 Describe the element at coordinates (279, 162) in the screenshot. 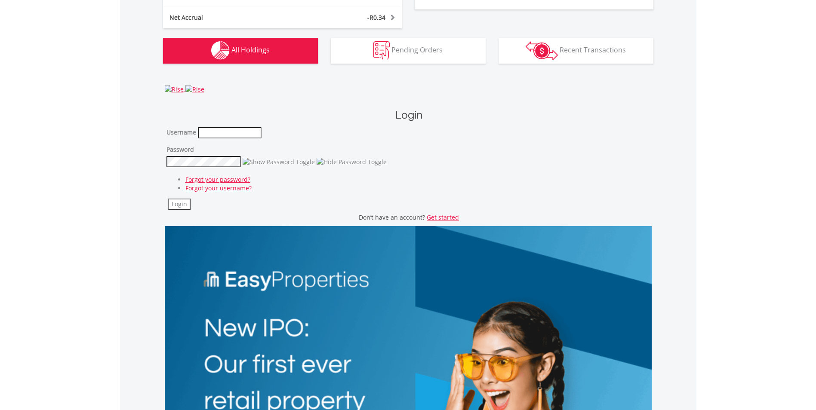

I see `img: Show Password Toggle` at that location.